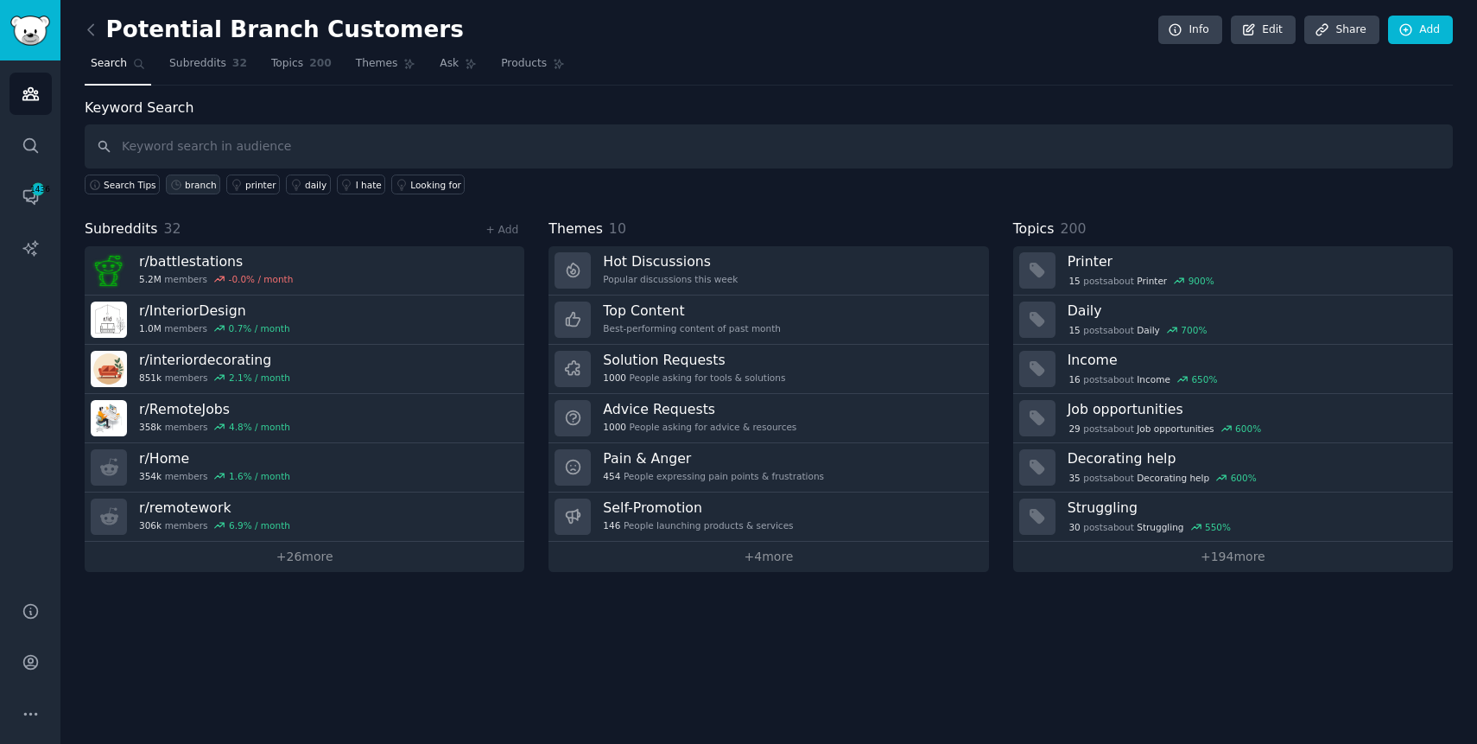 Image resolution: width=1477 pixels, height=744 pixels. I want to click on a: Add, so click(1420, 30).